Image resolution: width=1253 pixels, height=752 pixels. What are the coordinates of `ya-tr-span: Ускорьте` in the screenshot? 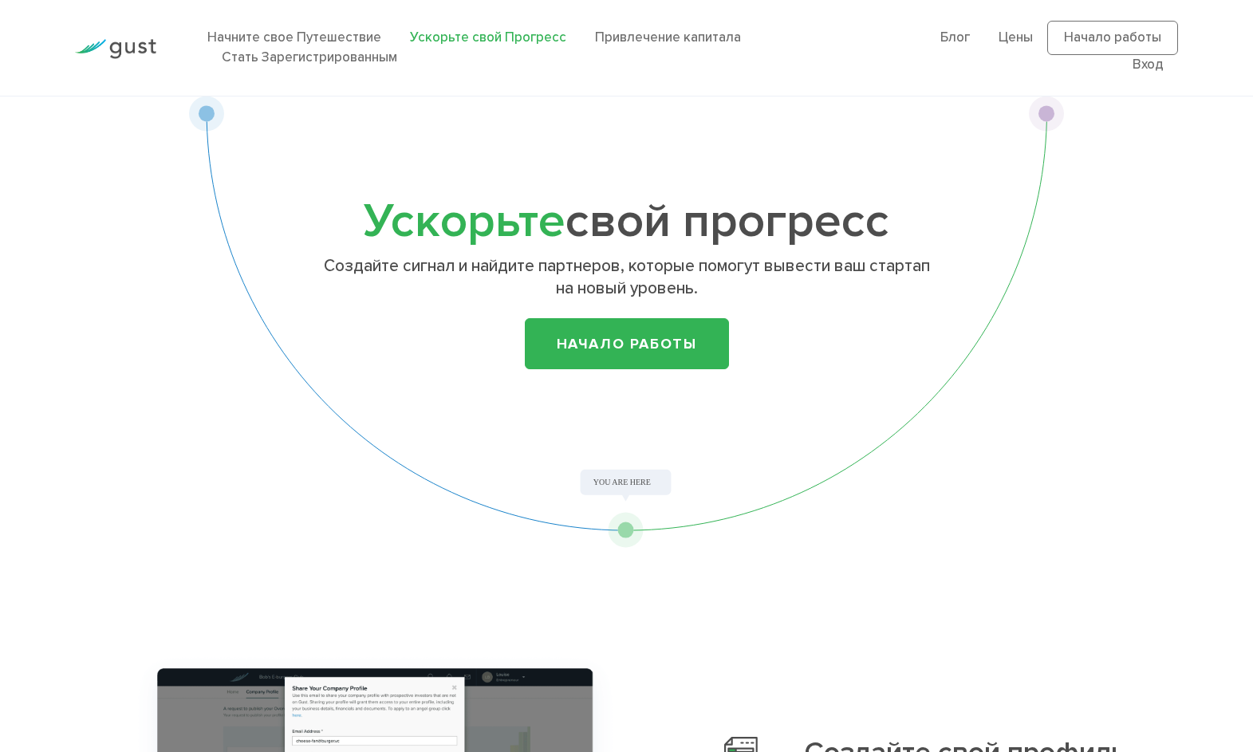 It's located at (464, 221).